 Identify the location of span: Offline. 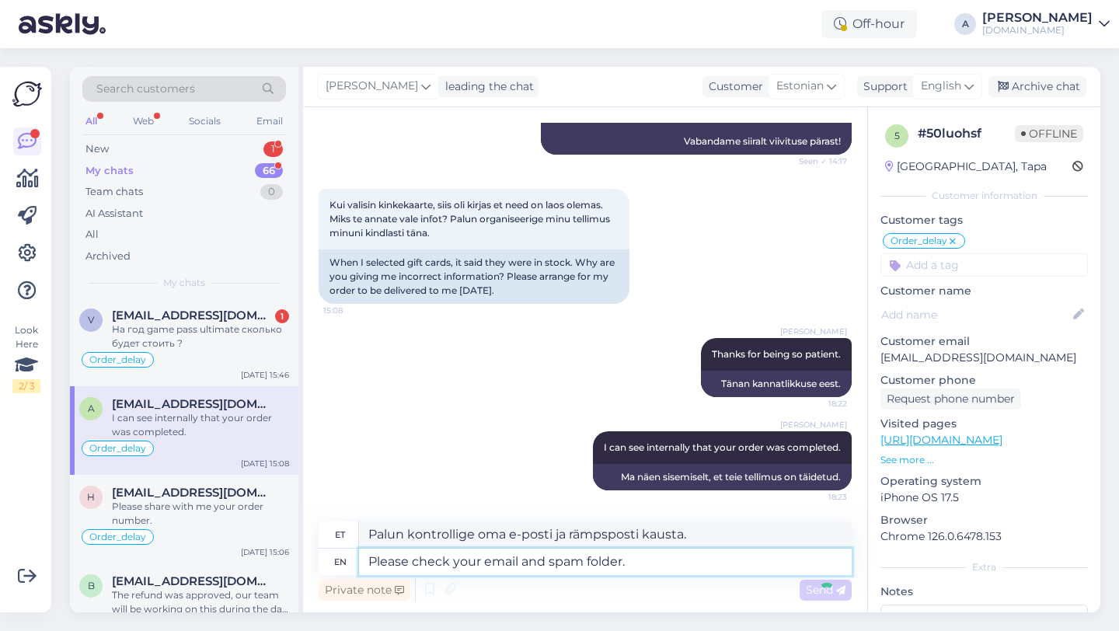
(1049, 134).